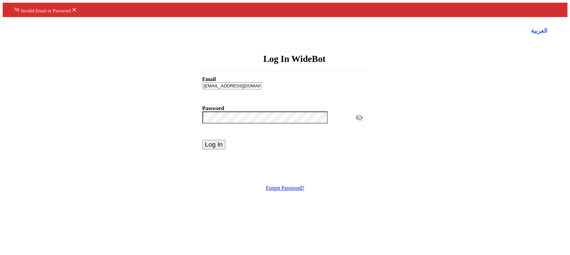 The image size is (570, 255). What do you see at coordinates (285, 108) in the screenshot?
I see `label: Password` at bounding box center [285, 108].